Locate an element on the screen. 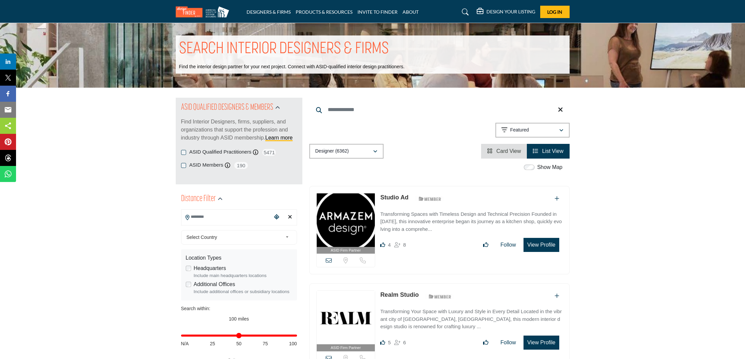 Image resolution: width=745 pixels, height=359 pixels. div: Location Types is located at coordinates (239, 258).